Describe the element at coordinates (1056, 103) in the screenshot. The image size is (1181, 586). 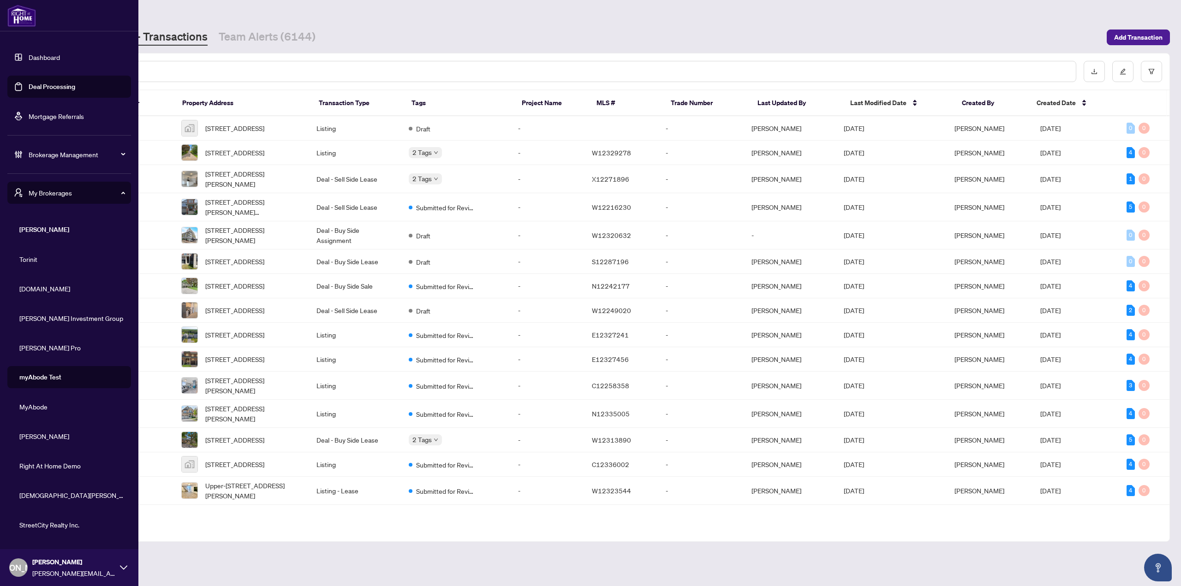
I see `span: Created Date` at that location.